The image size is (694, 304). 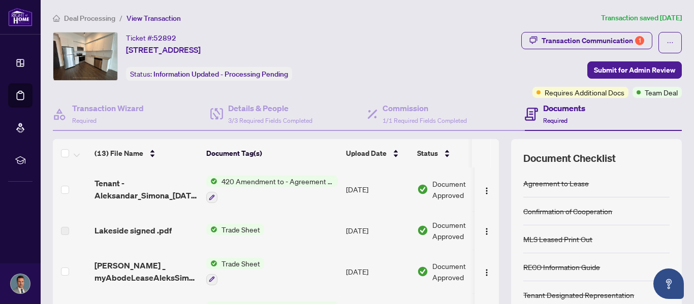 I want to click on div: Transaction Communication, so click(x=593, y=41).